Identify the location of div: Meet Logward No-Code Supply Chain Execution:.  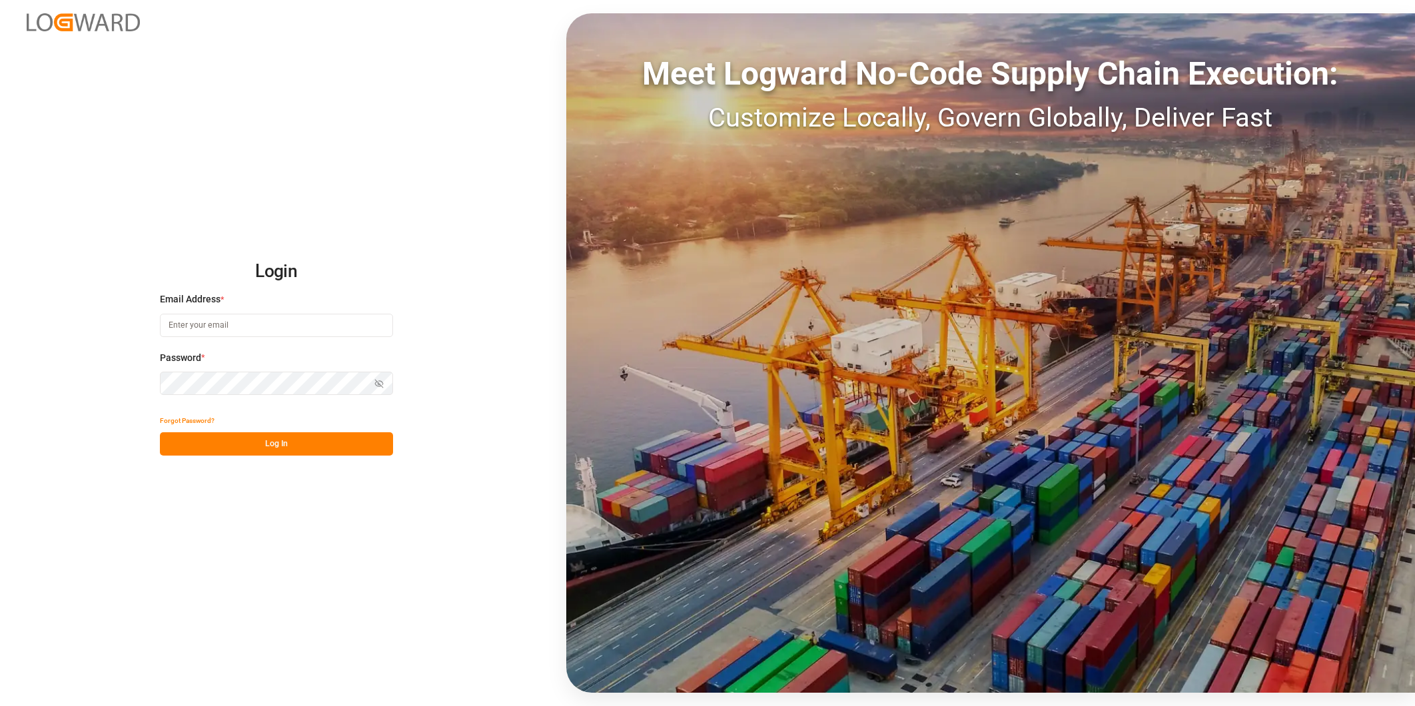
(991, 74).